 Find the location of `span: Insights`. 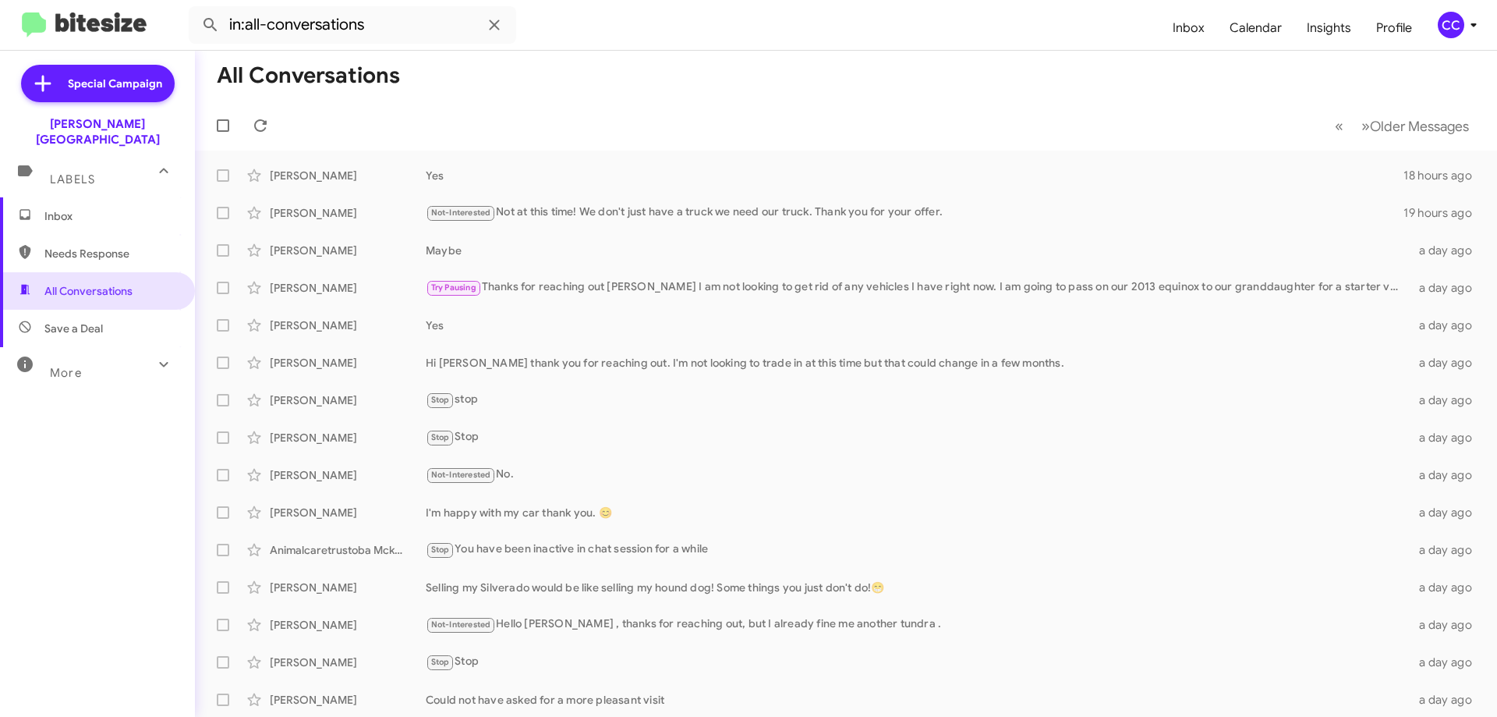

span: Insights is located at coordinates (1329, 28).